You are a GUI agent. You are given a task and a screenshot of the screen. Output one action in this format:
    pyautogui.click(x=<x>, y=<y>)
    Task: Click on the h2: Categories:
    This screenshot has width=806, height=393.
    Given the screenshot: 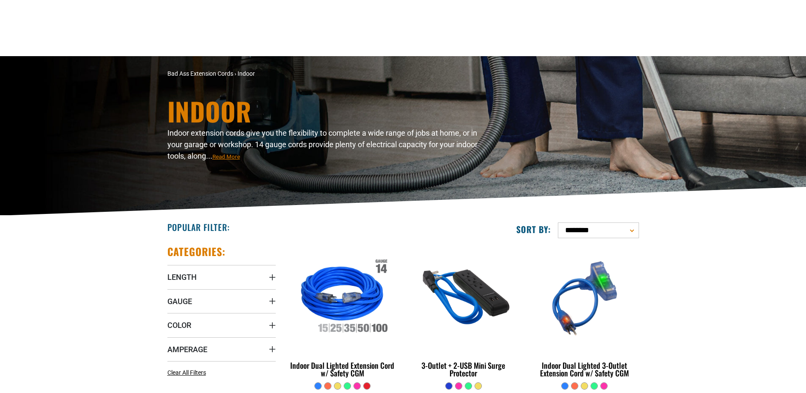 What is the action you would take?
    pyautogui.click(x=197, y=251)
    